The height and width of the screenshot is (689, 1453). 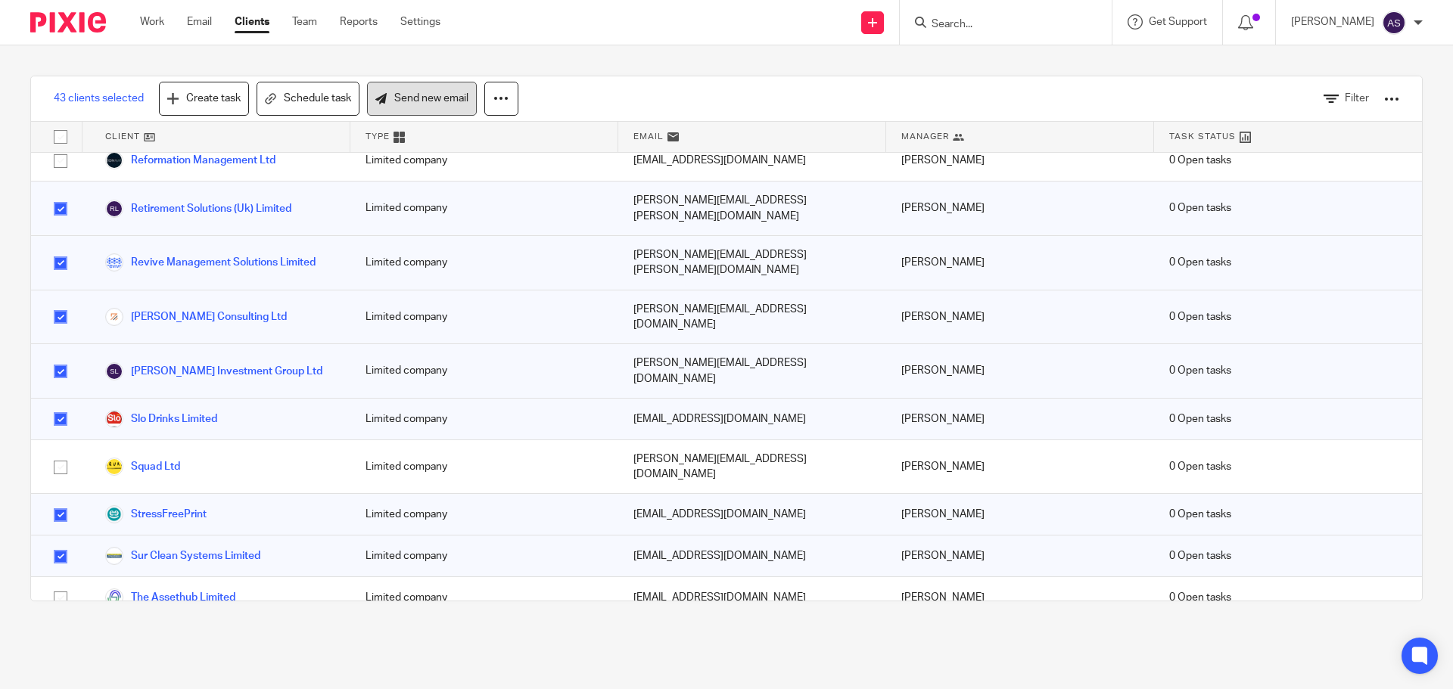 What do you see at coordinates (998, 25) in the screenshot?
I see `input: Search` at bounding box center [998, 25].